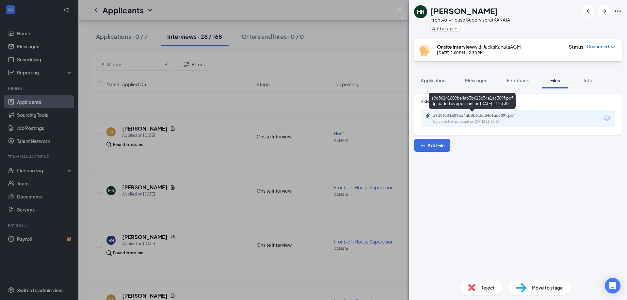 This screenshot has height=300, width=627. I want to click on span: Messages, so click(476, 80).